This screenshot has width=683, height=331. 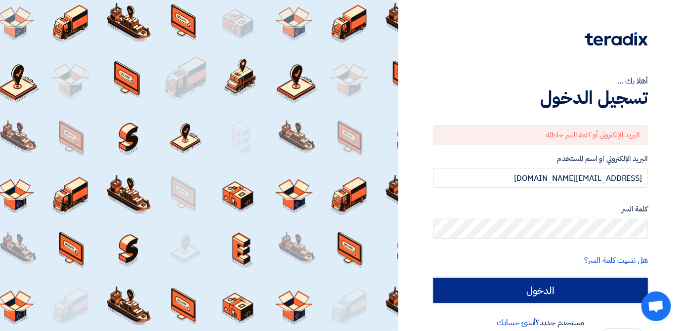 I want to click on input: الدخول, so click(x=541, y=291).